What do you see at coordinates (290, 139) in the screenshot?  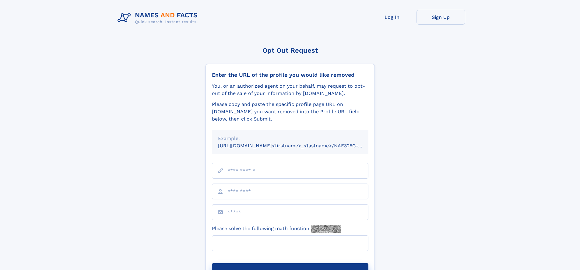 I see `div: Example:` at bounding box center [290, 139].